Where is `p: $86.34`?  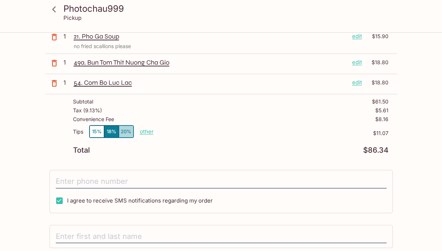
p: $86.34 is located at coordinates (376, 150).